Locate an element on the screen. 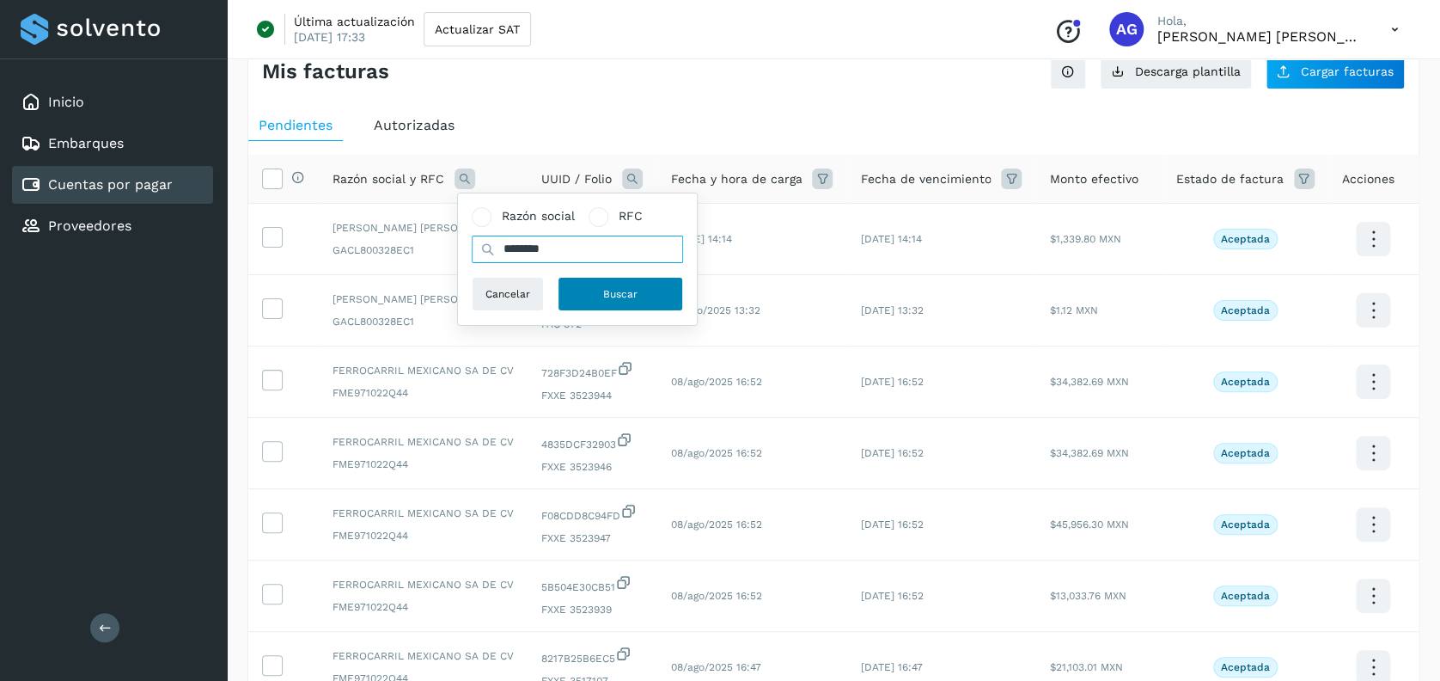  a: Descarga plantilla is located at coordinates (1176, 71).